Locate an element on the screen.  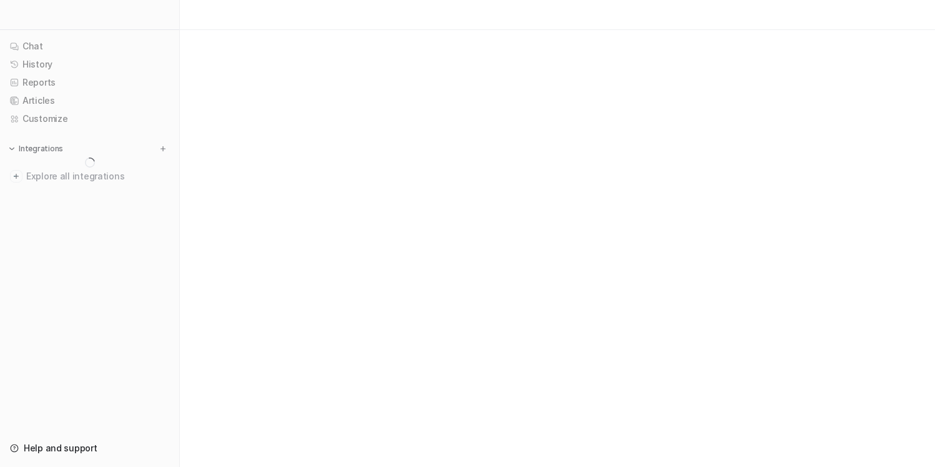
button: Integrations is located at coordinates (36, 149).